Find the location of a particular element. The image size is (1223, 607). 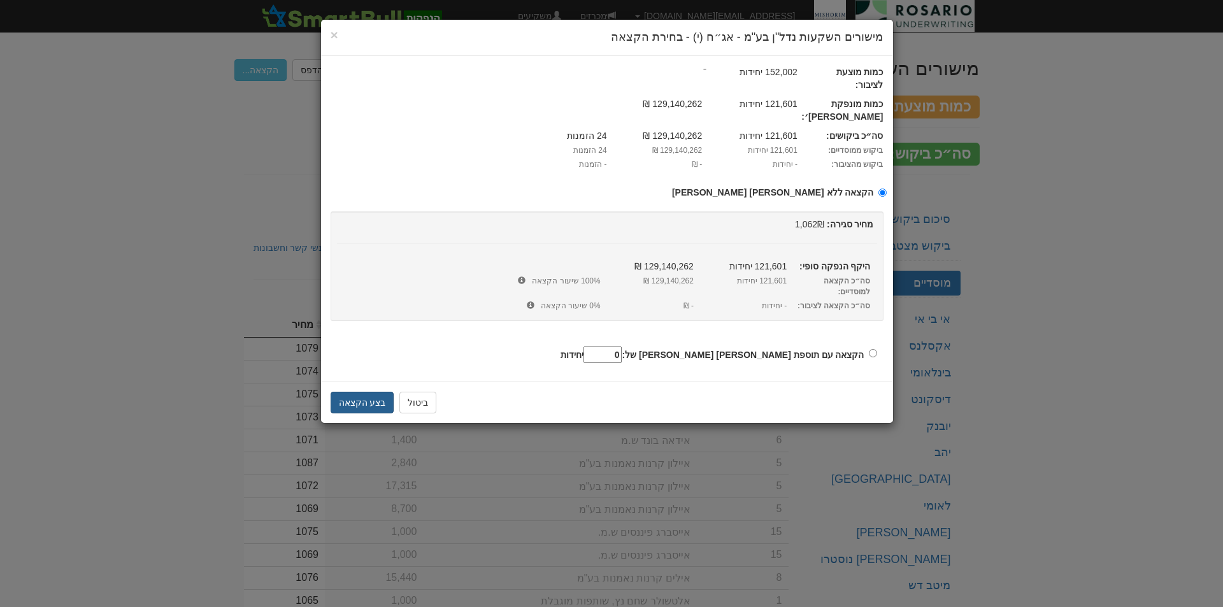

span: 100% שיעור הקצאה is located at coordinates (507, 281).